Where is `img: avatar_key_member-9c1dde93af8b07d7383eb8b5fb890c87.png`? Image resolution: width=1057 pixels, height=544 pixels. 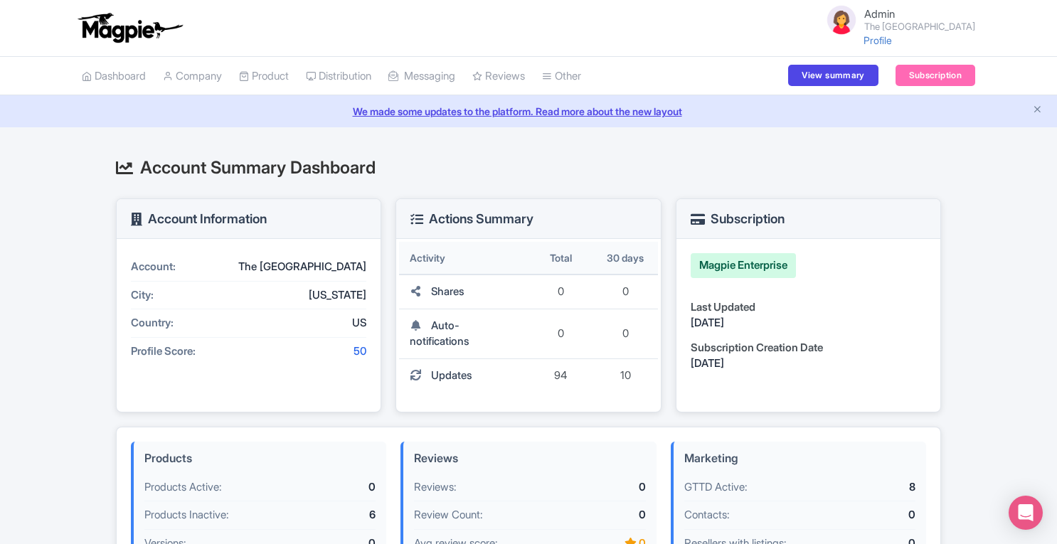 img: avatar_key_member-9c1dde93af8b07d7383eb8b5fb890c87.png is located at coordinates (842, 20).